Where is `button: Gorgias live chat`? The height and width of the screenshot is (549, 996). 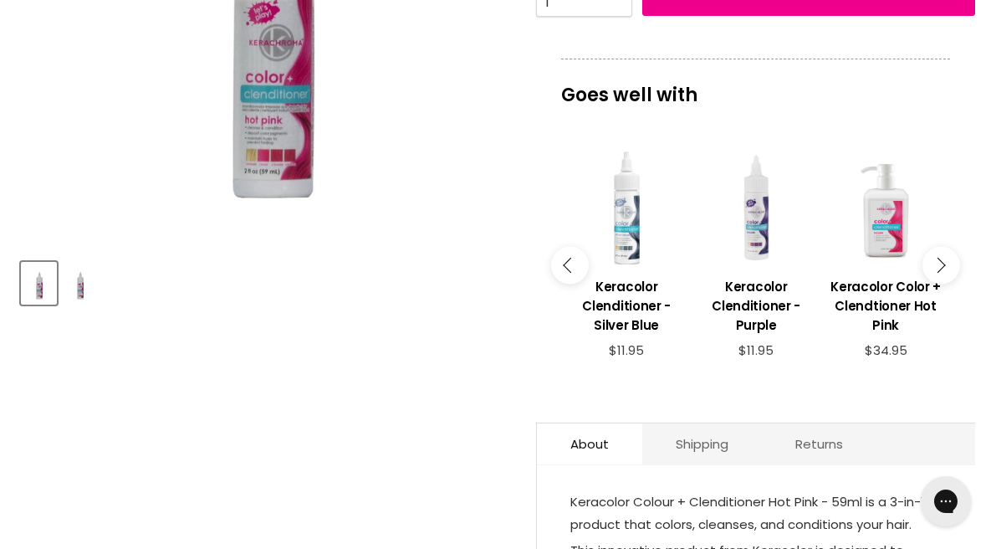 button: Gorgias live chat is located at coordinates (33, 31).